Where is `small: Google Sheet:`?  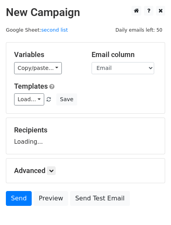 small: Google Sheet: is located at coordinates (37, 30).